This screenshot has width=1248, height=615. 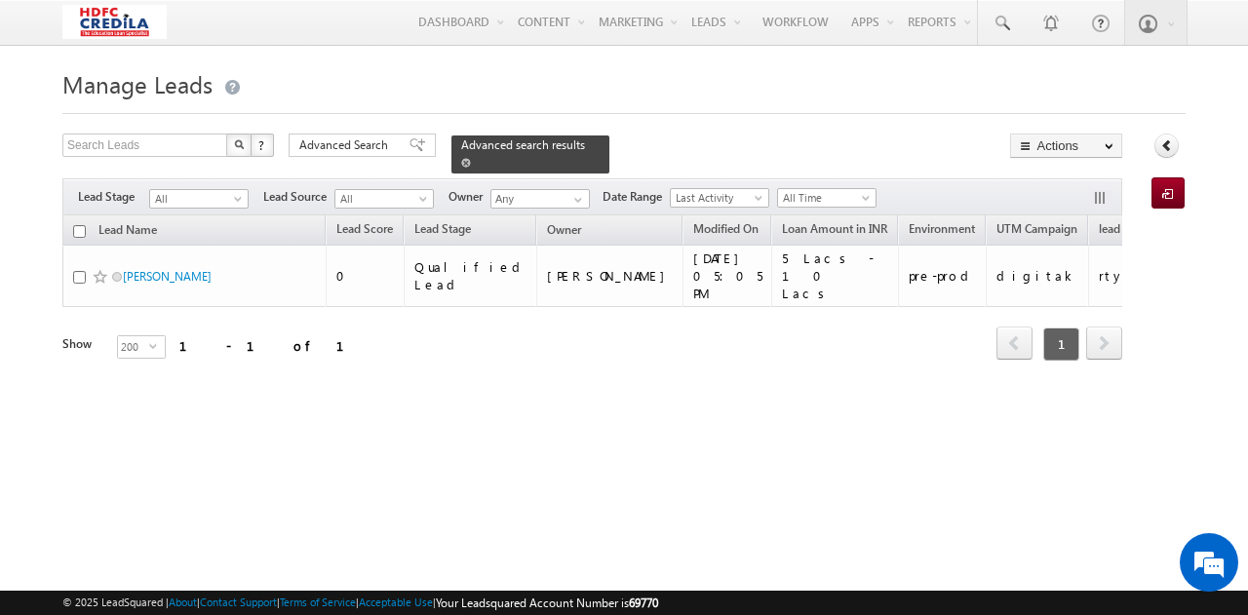 I want to click on span: Manage Leads, so click(x=137, y=84).